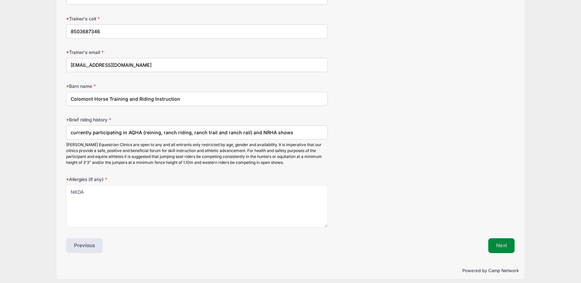  Describe the element at coordinates (85, 246) in the screenshot. I see `button: Previous` at that location.